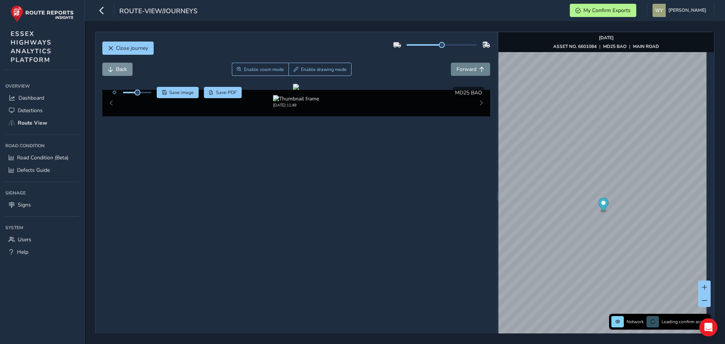 The height and width of the screenshot is (344, 725). Describe the element at coordinates (603, 205) in the screenshot. I see `div: Map marker` at that location.